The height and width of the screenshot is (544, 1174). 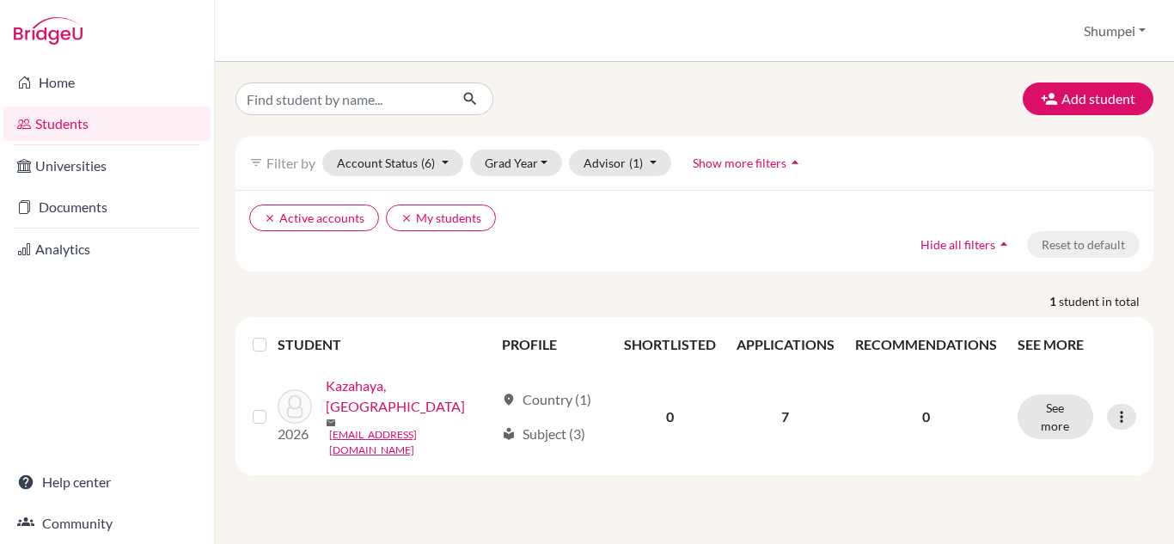 What do you see at coordinates (107, 523) in the screenshot?
I see `a: Community` at bounding box center [107, 523].